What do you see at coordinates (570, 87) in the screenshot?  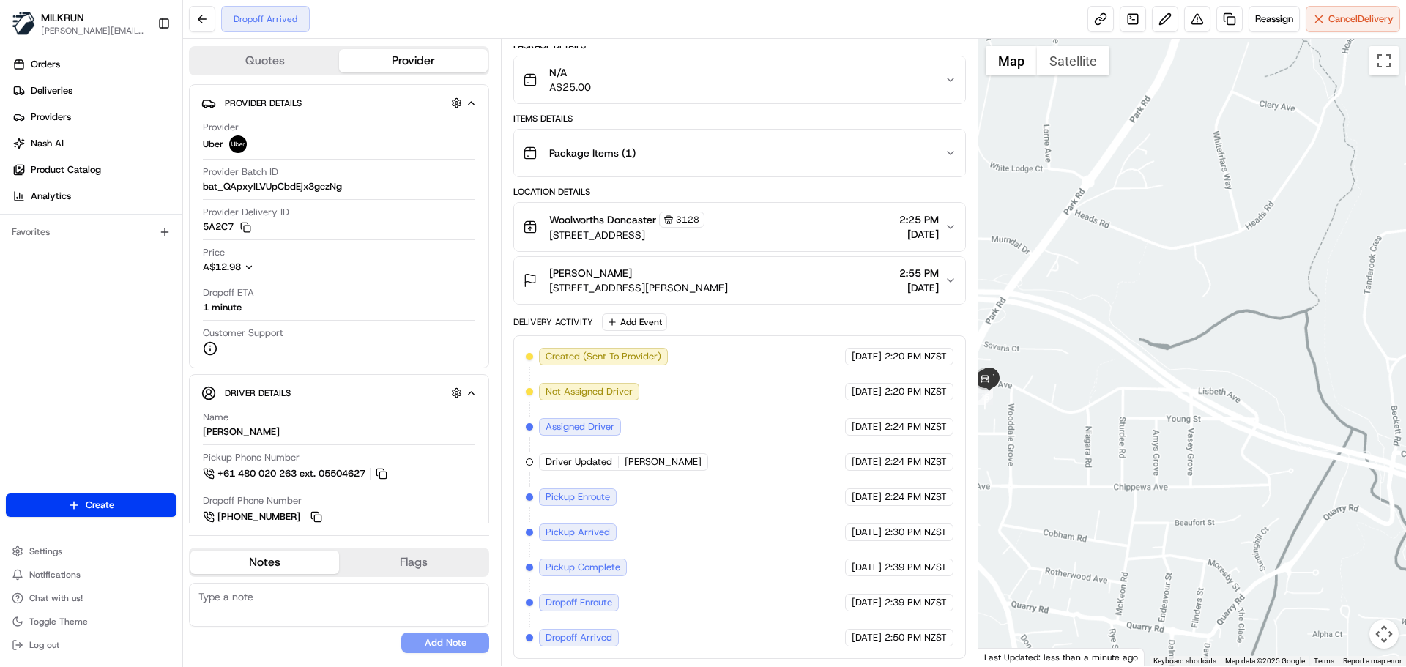 I see `span: A$25.00` at bounding box center [570, 87].